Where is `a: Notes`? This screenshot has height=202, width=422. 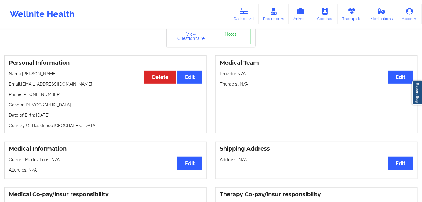
a: Notes is located at coordinates (231, 36).